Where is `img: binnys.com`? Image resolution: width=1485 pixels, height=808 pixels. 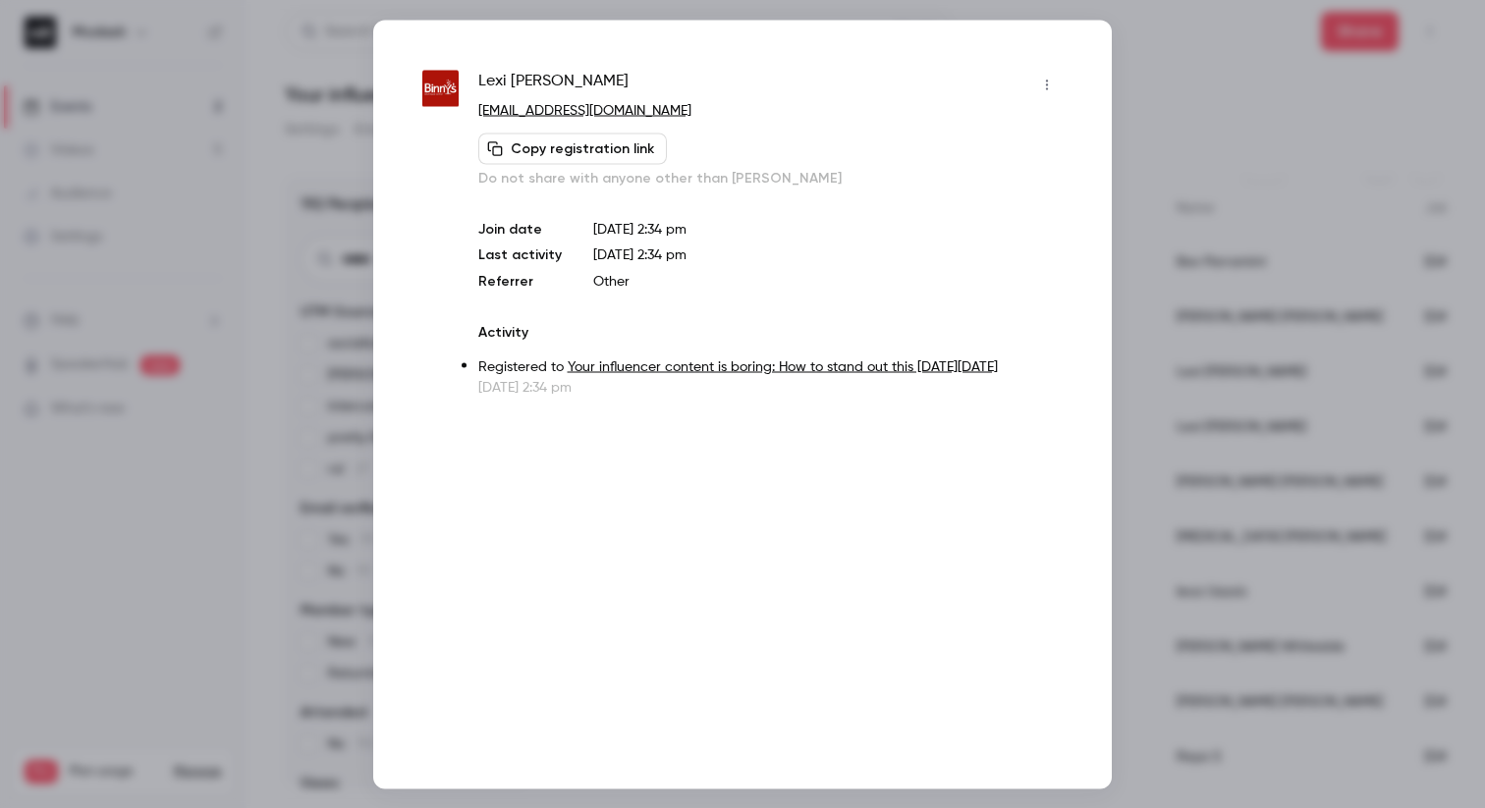
img: binnys.com is located at coordinates (440, 88).